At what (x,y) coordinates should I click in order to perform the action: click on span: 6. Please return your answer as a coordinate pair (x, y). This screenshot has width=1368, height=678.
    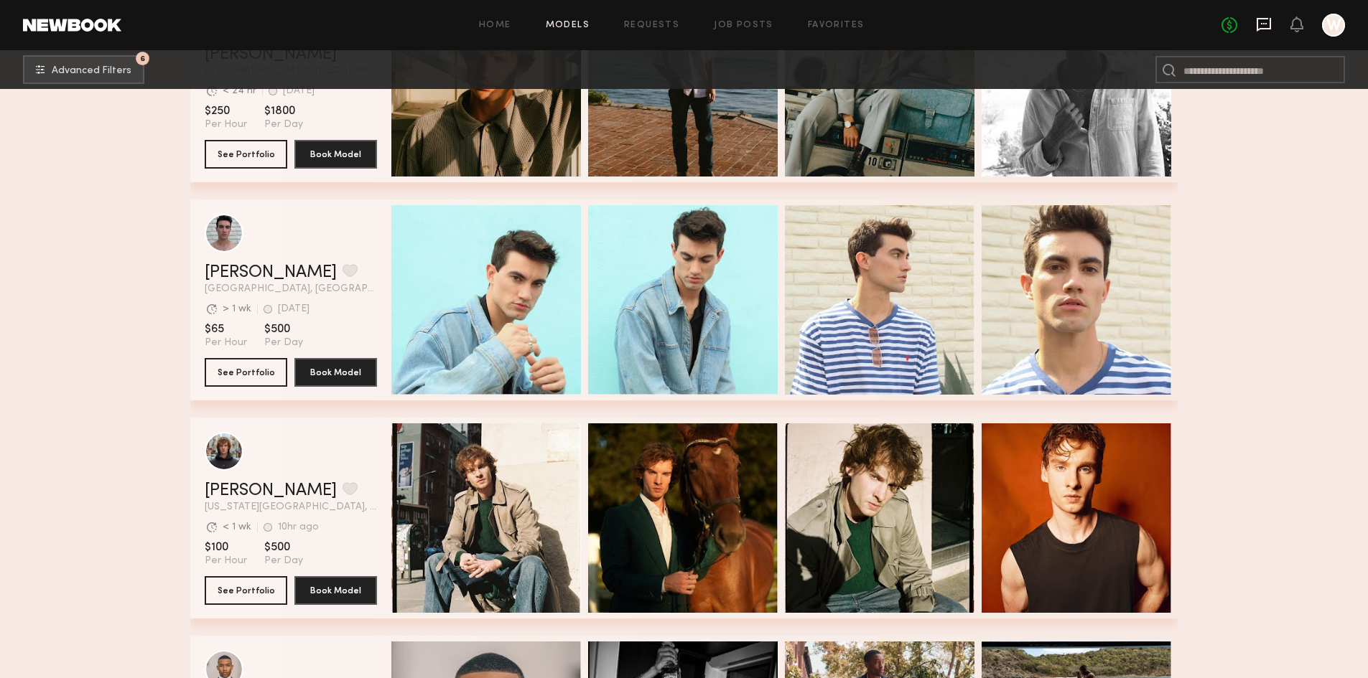
    Looking at the image, I should click on (142, 58).